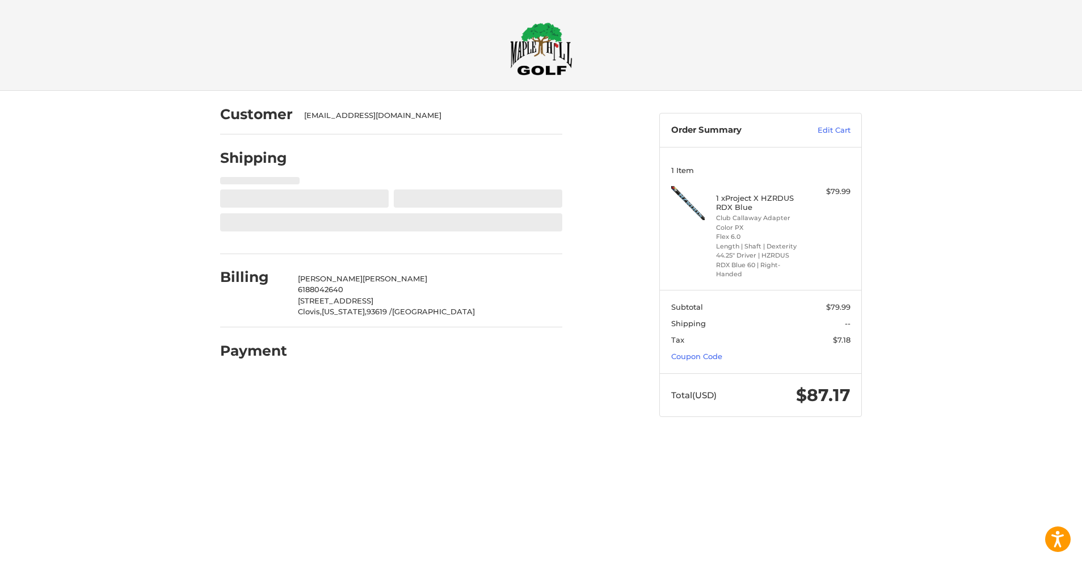  I want to click on h2: Payment, so click(254, 351).